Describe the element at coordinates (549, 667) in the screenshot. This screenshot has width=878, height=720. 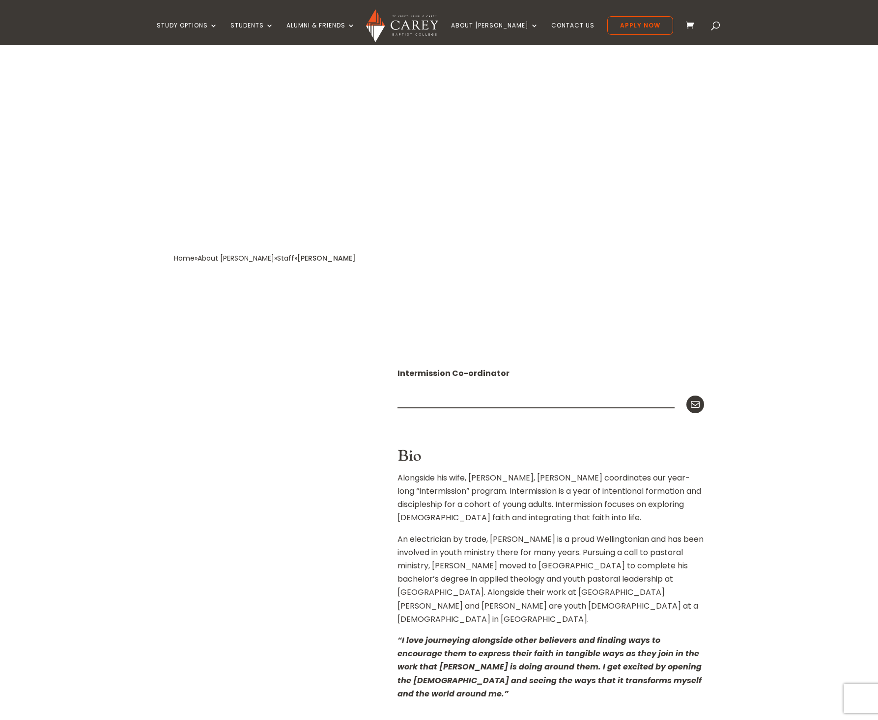
I see `em: “I love journeying alongside other believers and finding ways to encourage them to express their ...` at that location.